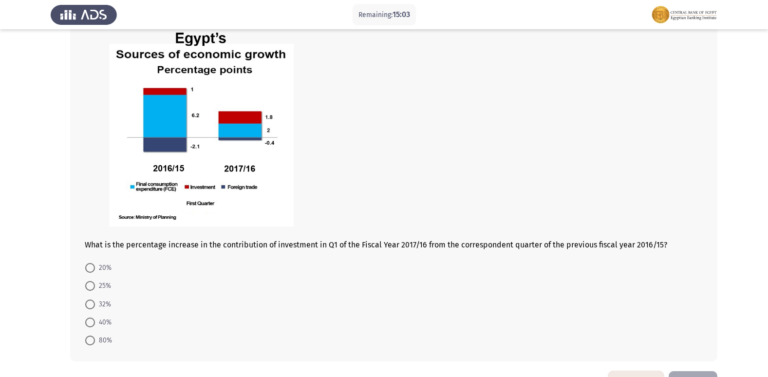  I want to click on div: What is the percentage increase in the contribution of investment in Q1 of the Fiscal Year 2017/1..., so click(393, 135).